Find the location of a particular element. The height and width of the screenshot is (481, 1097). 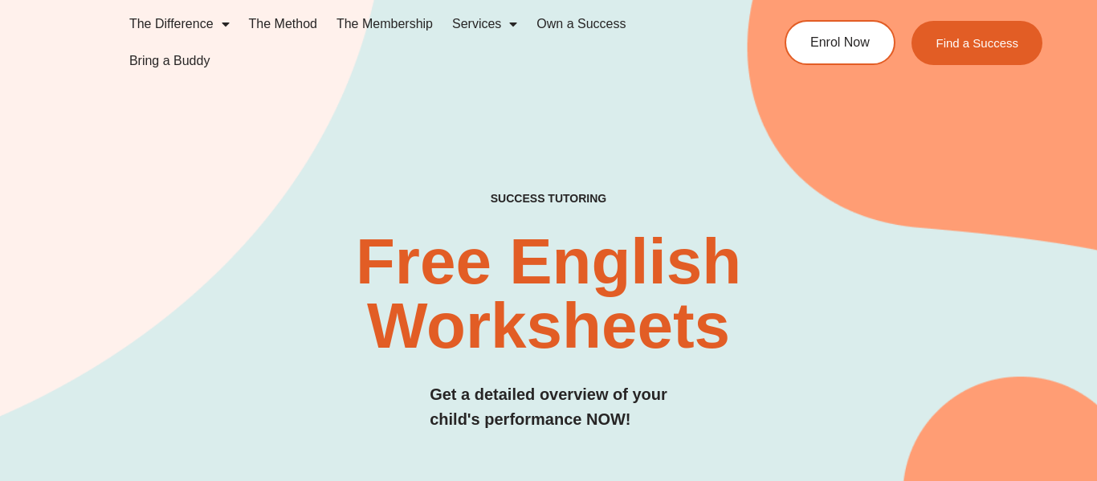

nav: Menu is located at coordinates (424, 43).